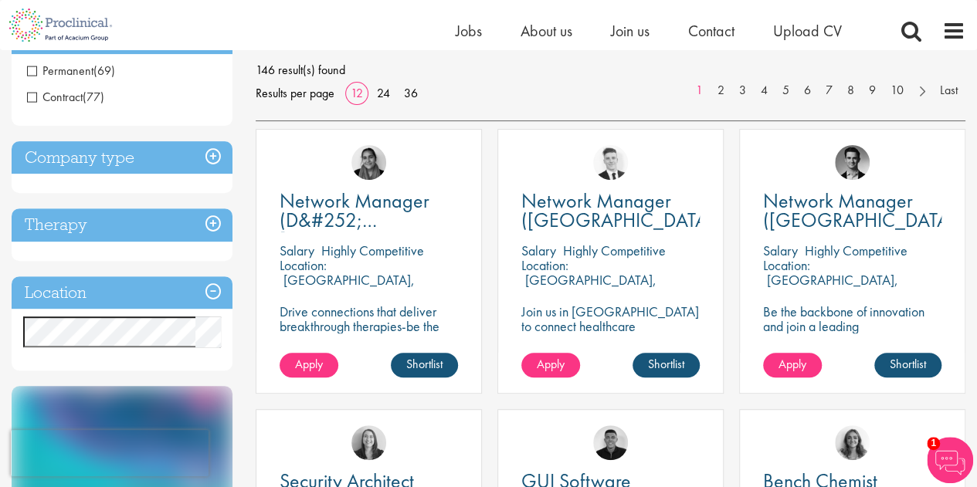 This screenshot has width=977, height=487. Describe the element at coordinates (411, 93) in the screenshot. I see `a: 36` at that location.